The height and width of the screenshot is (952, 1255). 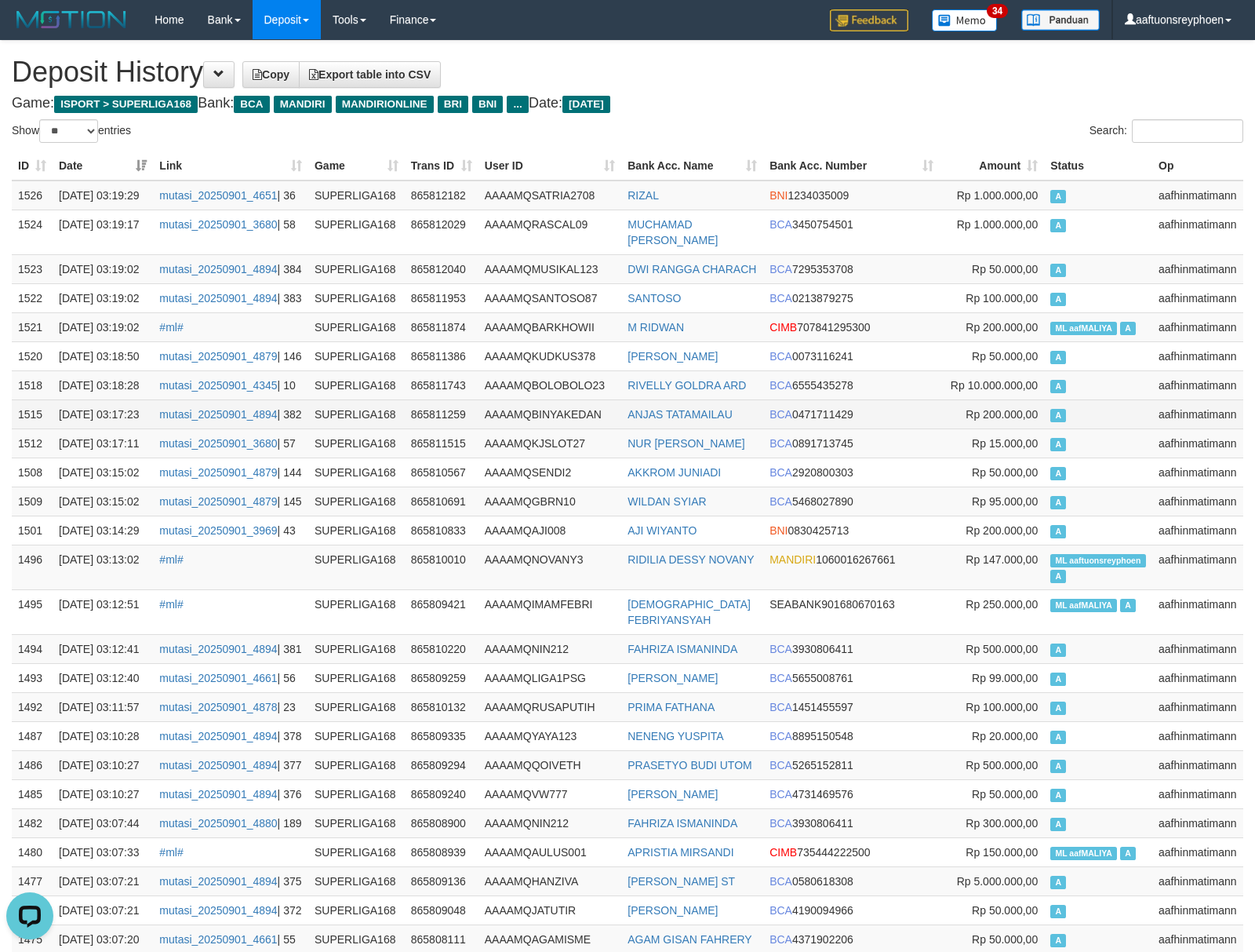 What do you see at coordinates (779, 195) in the screenshot?
I see `span: BNI` at bounding box center [779, 195].